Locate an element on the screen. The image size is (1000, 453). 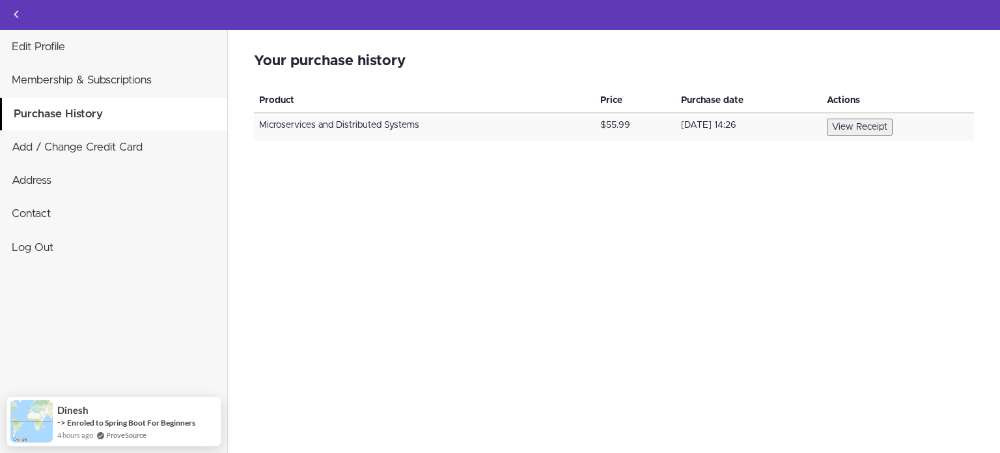
a: Purchase History is located at coordinates (115, 114).